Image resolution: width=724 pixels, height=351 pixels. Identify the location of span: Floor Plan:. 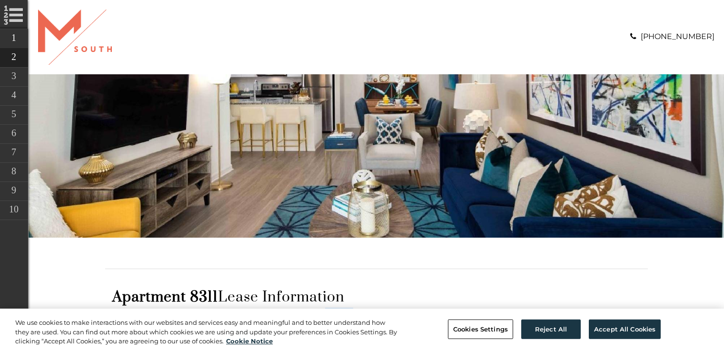
(132, 312).